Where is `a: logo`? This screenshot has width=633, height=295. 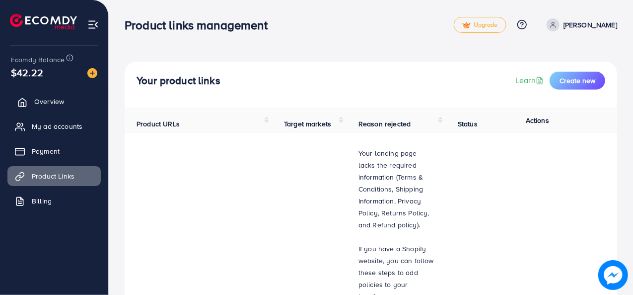 a: logo is located at coordinates (43, 21).